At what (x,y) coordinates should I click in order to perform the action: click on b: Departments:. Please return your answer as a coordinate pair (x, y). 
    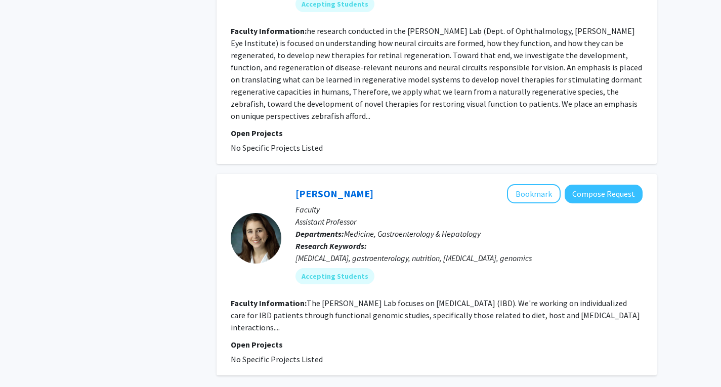
    Looking at the image, I should click on (320, 234).